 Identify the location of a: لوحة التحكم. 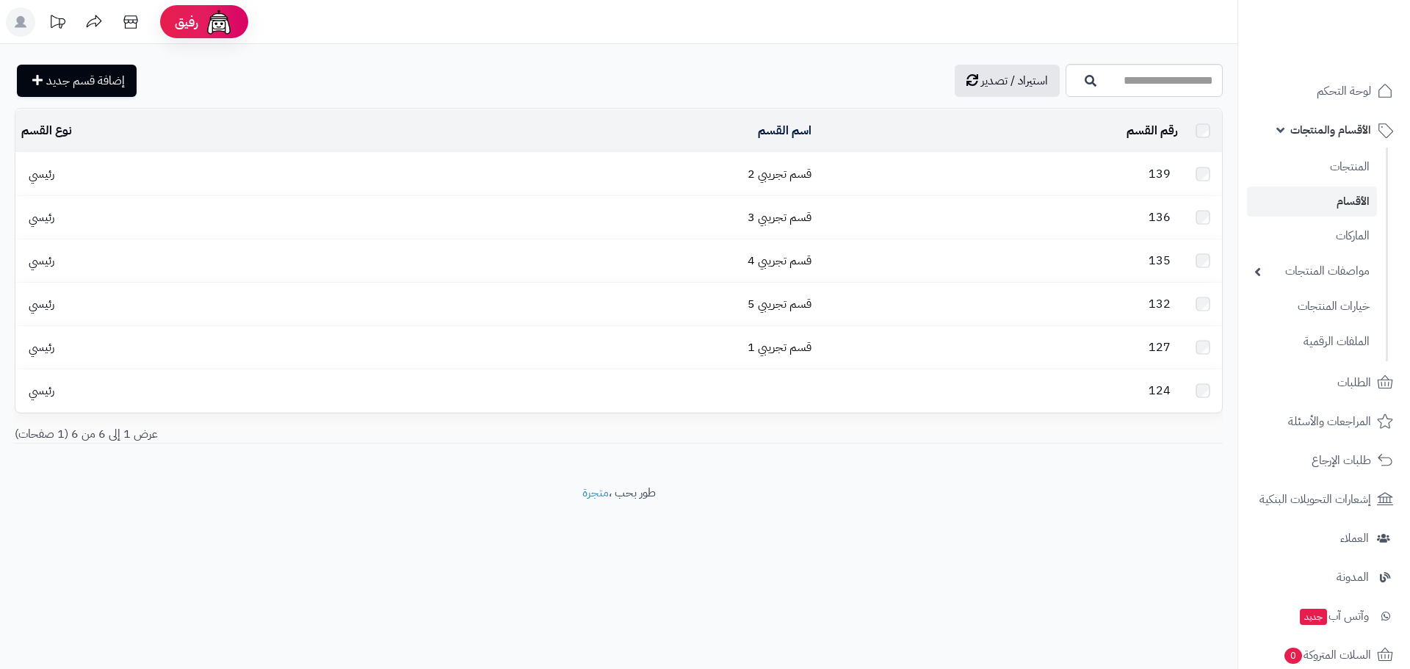
(1324, 91).